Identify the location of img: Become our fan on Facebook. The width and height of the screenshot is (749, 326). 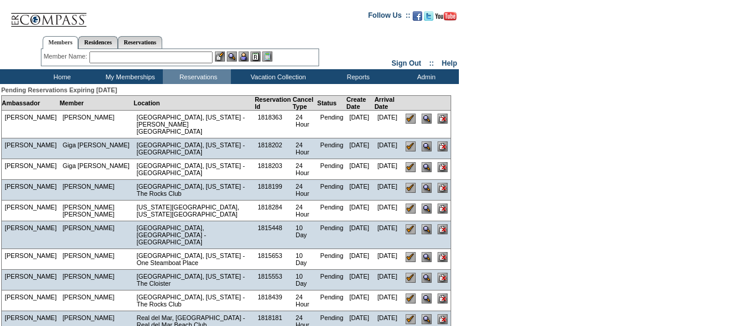
(417, 16).